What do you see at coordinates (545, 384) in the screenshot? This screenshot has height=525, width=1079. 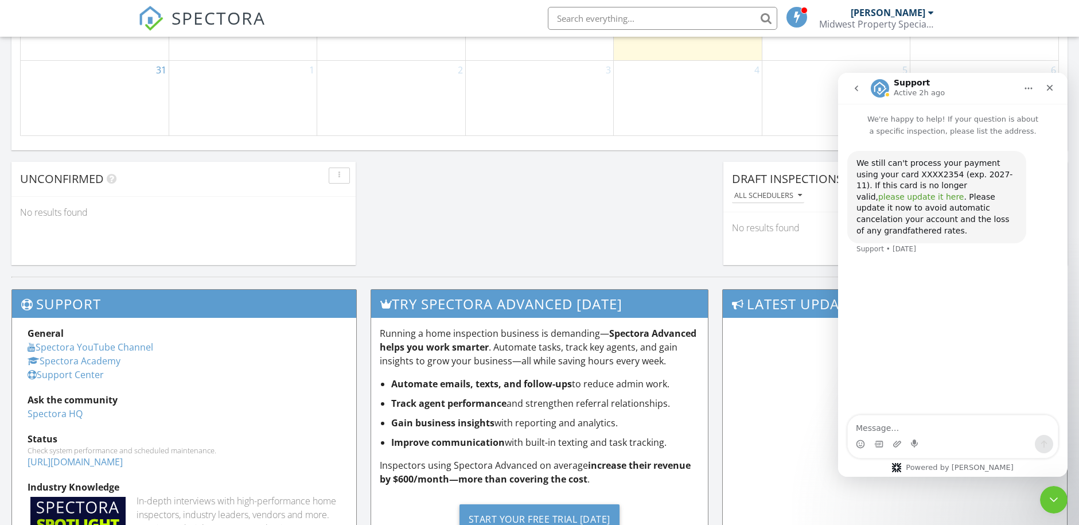 I see `li: to reduce admin work.` at bounding box center [545, 384].